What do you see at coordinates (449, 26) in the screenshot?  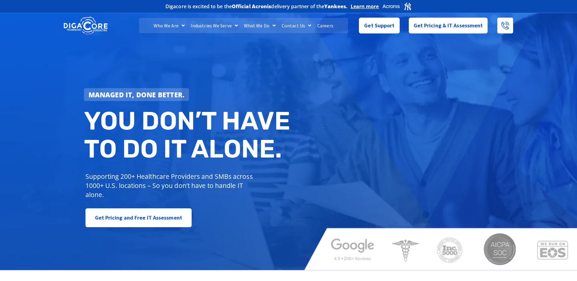 I see `span: Get Pricing & IT Assessment` at bounding box center [449, 26].